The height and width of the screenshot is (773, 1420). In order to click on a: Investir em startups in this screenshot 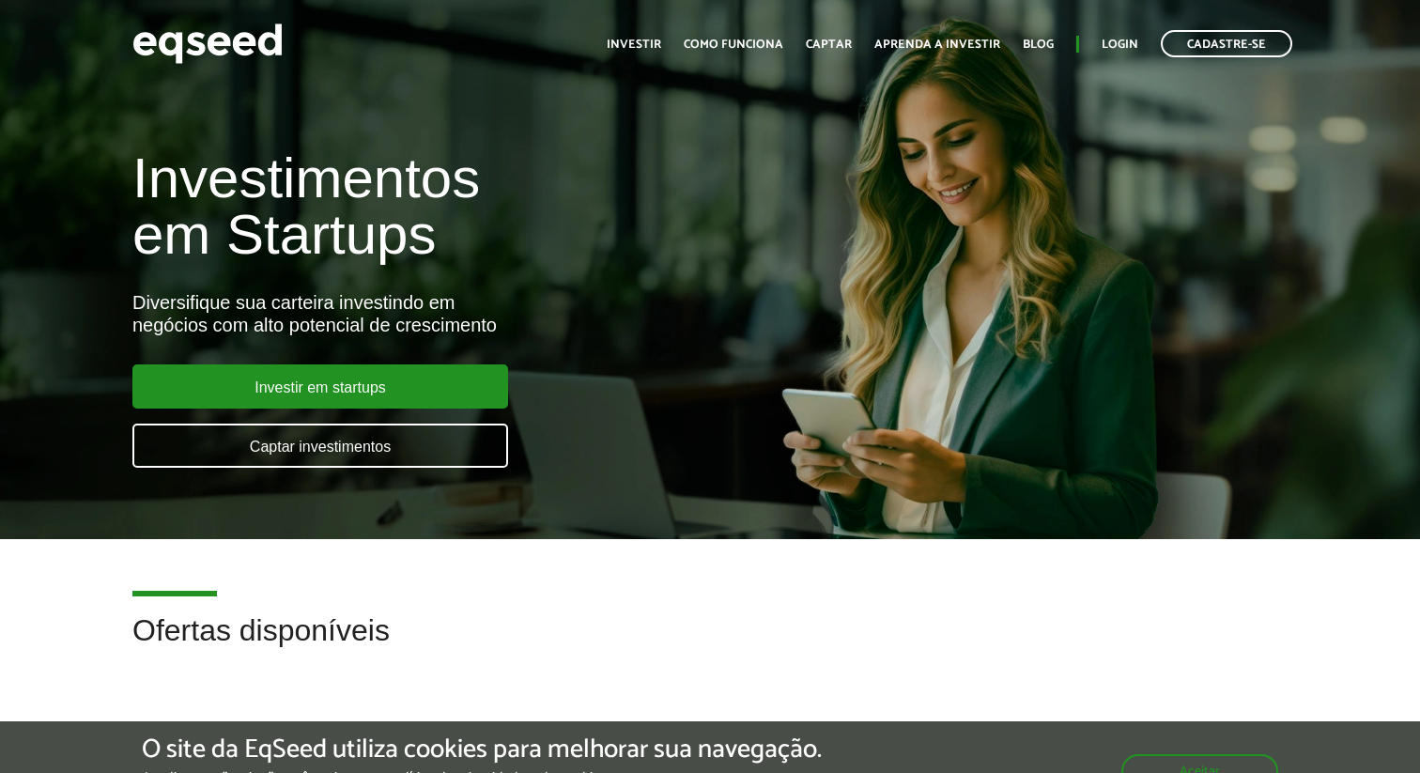, I will do `click(320, 386)`.